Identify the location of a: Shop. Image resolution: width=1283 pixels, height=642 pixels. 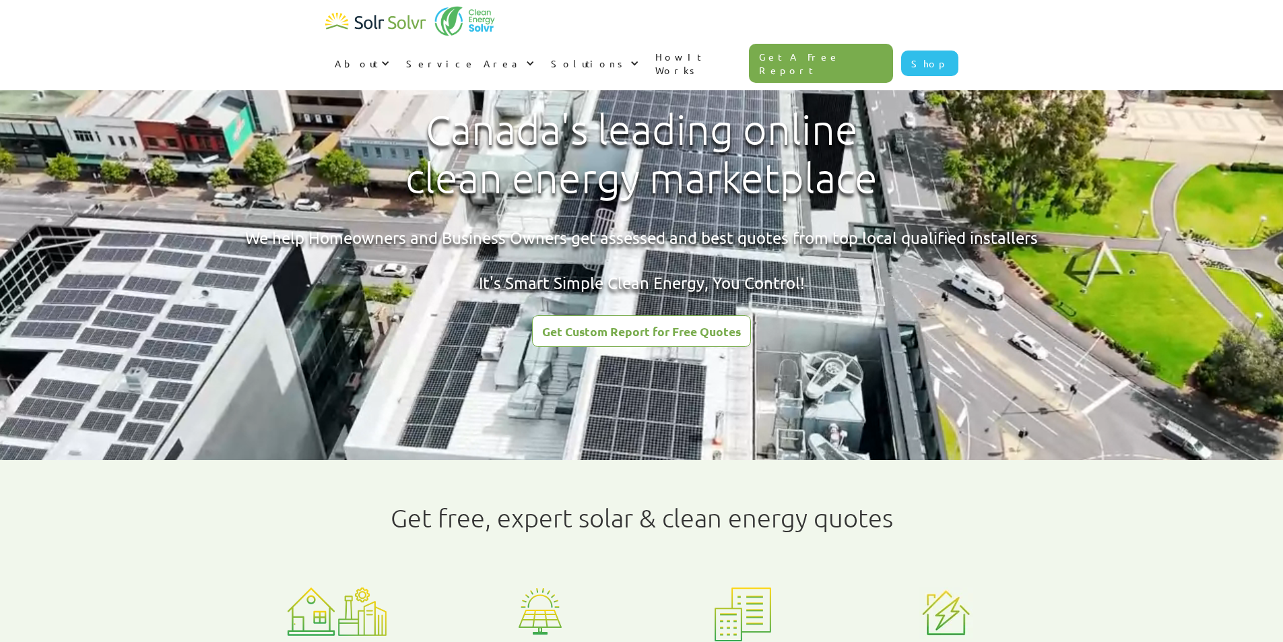
(930, 63).